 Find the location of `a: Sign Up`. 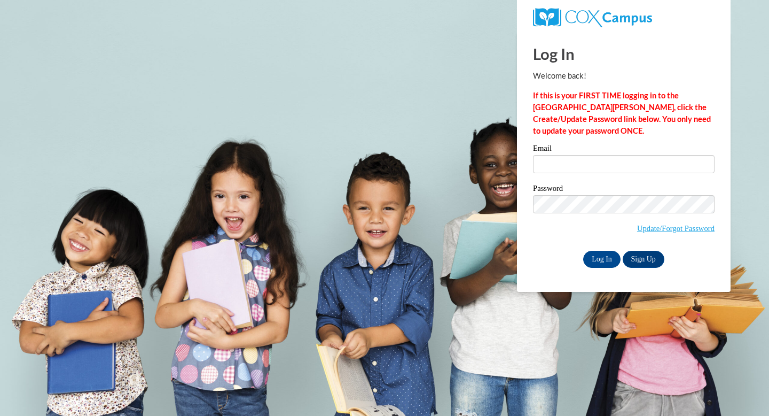

a: Sign Up is located at coordinates (644, 259).